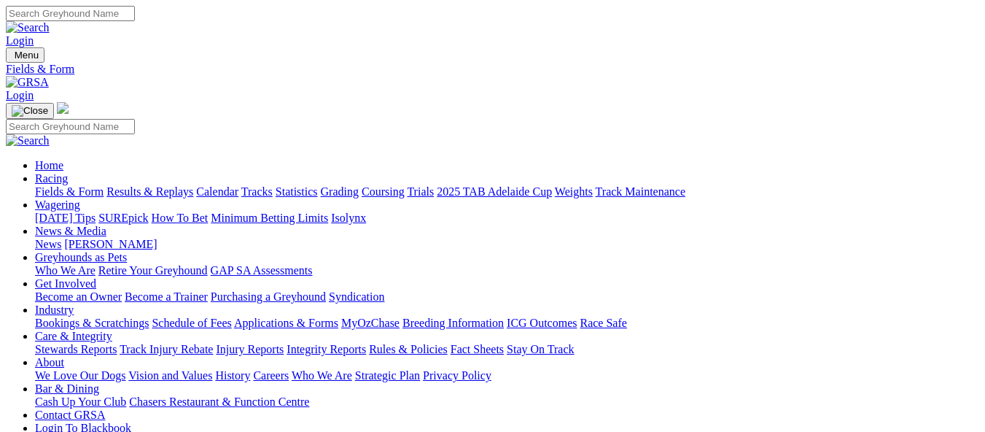 The height and width of the screenshot is (432, 985). Describe the element at coordinates (383, 191) in the screenshot. I see `a: Coursing` at that location.